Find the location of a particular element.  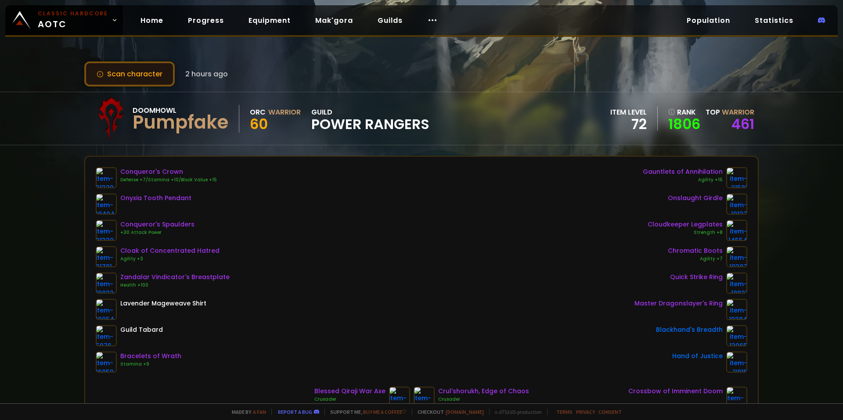

div: Crossbow of Imminent Doom is located at coordinates (675, 391).